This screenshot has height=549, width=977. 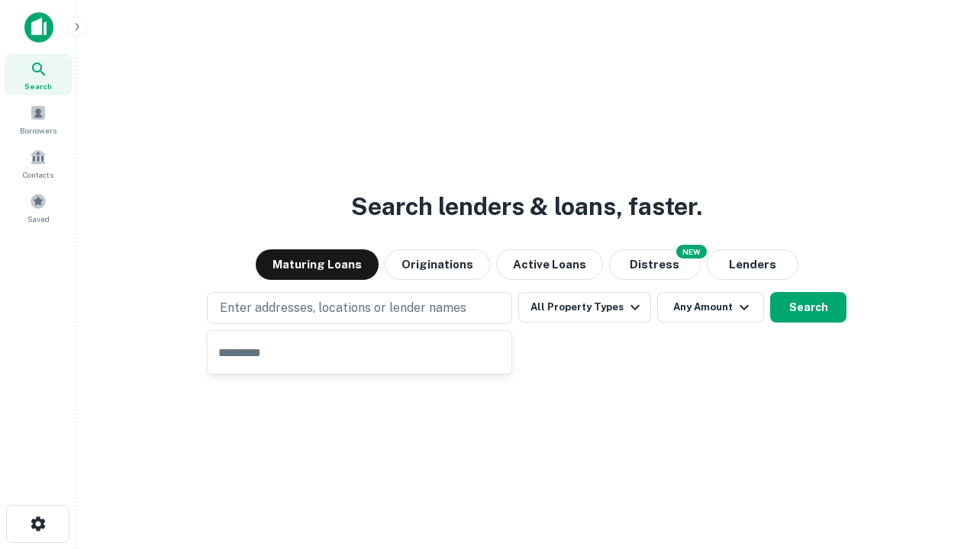 I want to click on button: Search, so click(x=808, y=307).